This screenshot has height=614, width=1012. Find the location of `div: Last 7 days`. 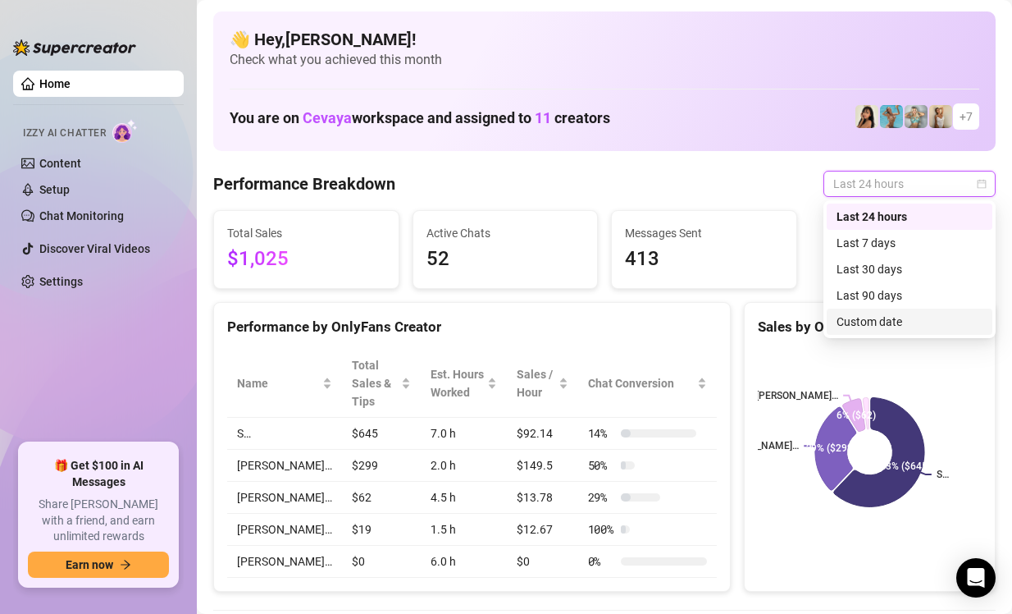

div: Last 7 days is located at coordinates (910, 243).